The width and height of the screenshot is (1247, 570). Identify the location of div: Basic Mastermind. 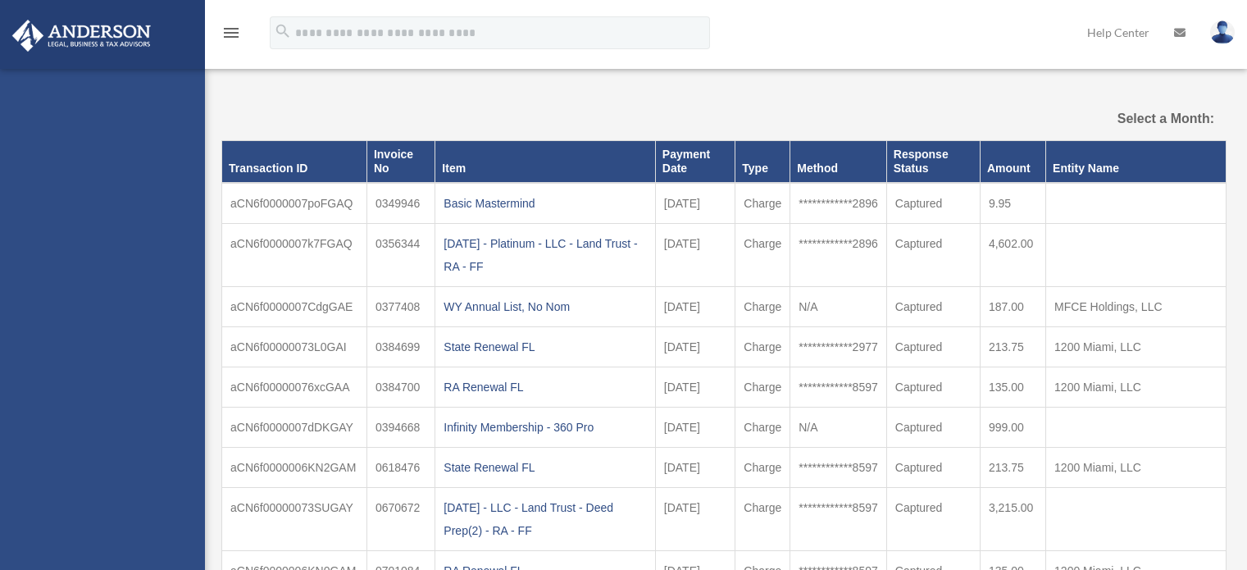
(544, 203).